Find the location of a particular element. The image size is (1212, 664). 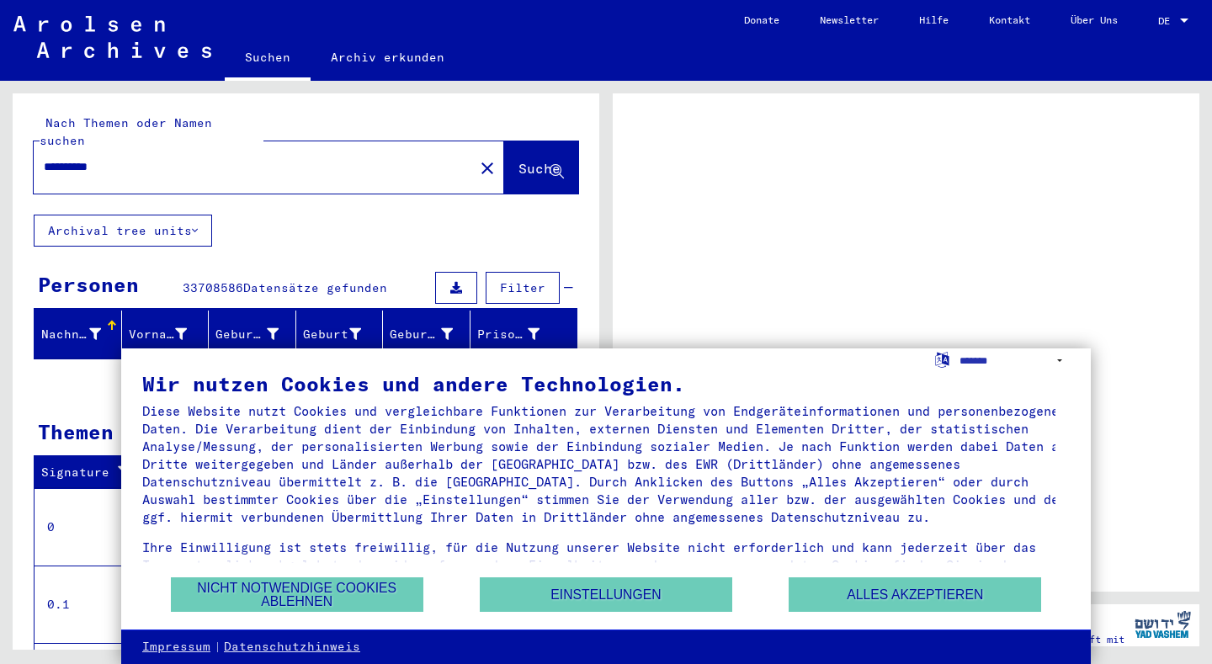

img: Arolsen_neg.svg is located at coordinates (112, 37).